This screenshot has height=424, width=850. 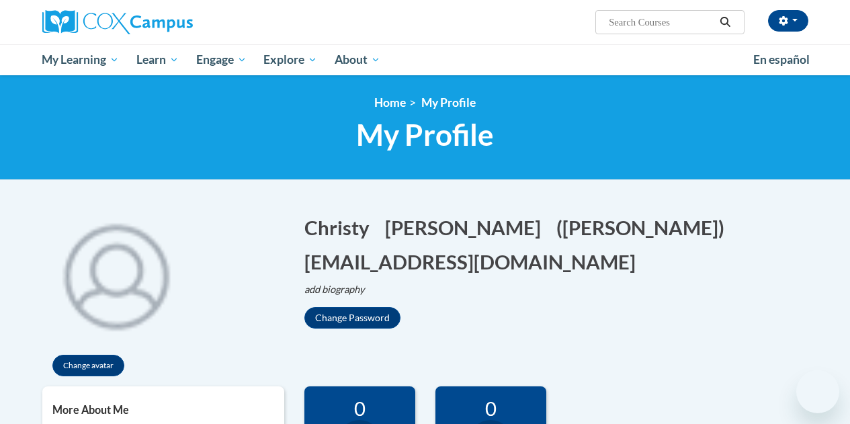 I want to click on div: Click to change the profile picture, so click(x=116, y=274).